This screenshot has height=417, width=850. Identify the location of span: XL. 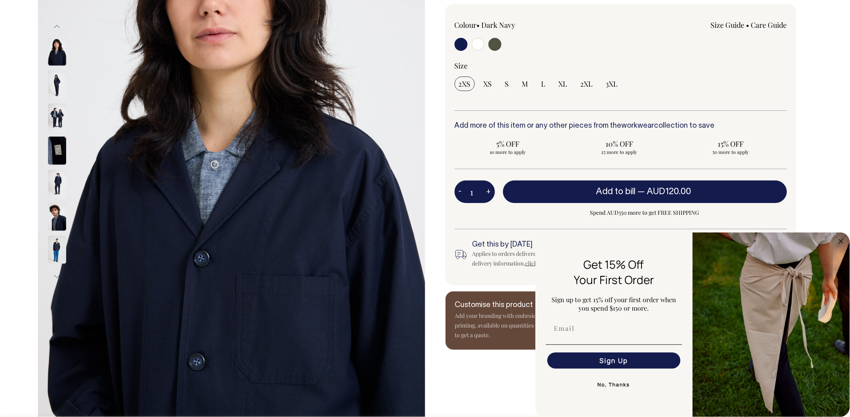
(563, 84).